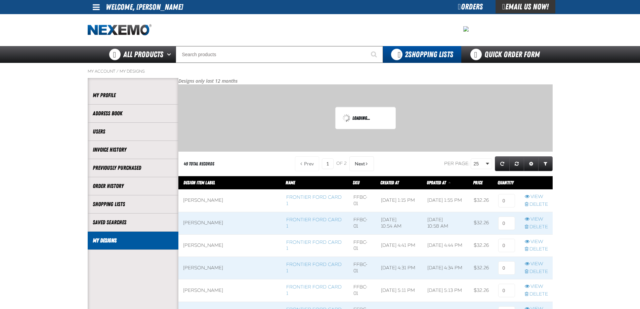 This screenshot has width=640, height=309. Describe the element at coordinates (390, 182) in the screenshot. I see `span: Created At` at that location.